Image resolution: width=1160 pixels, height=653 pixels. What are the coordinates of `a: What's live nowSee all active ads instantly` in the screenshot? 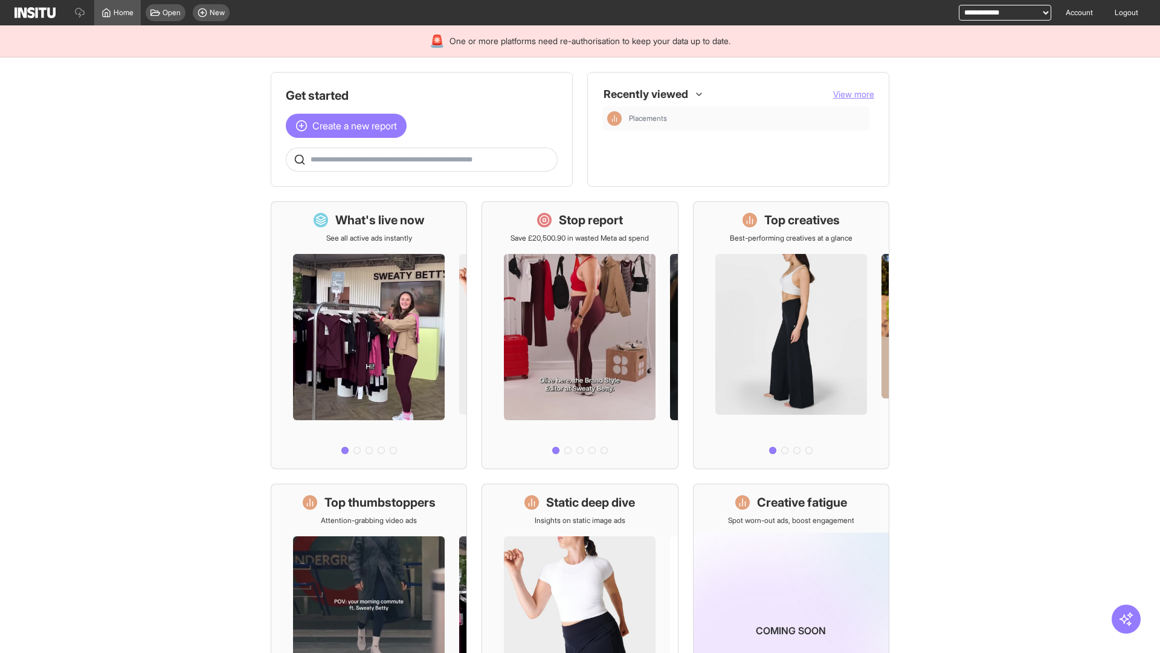 It's located at (369, 335).